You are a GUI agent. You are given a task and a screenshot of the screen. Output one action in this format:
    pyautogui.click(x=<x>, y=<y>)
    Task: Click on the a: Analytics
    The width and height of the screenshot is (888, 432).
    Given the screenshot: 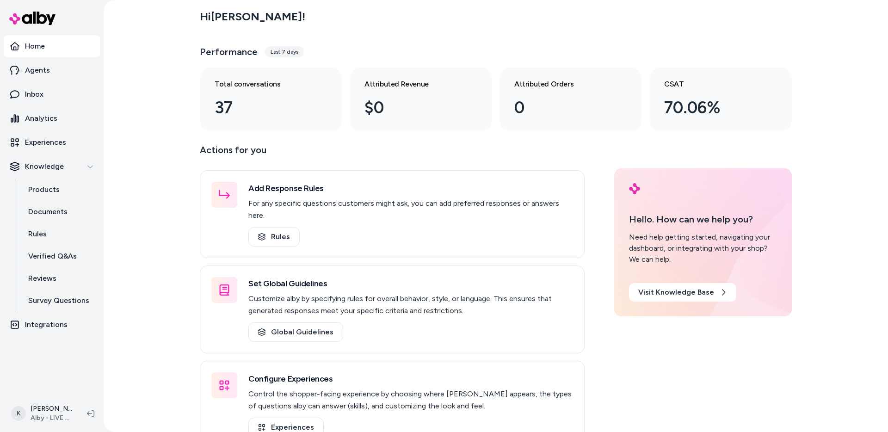 What is the action you would take?
    pyautogui.click(x=52, y=118)
    